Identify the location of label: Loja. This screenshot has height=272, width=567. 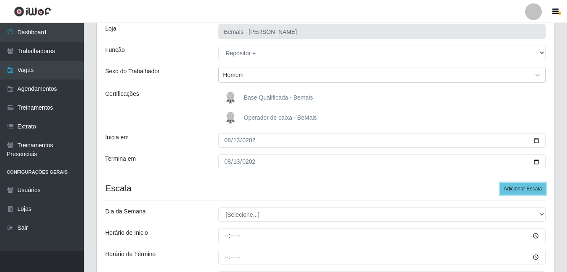
(111, 28).